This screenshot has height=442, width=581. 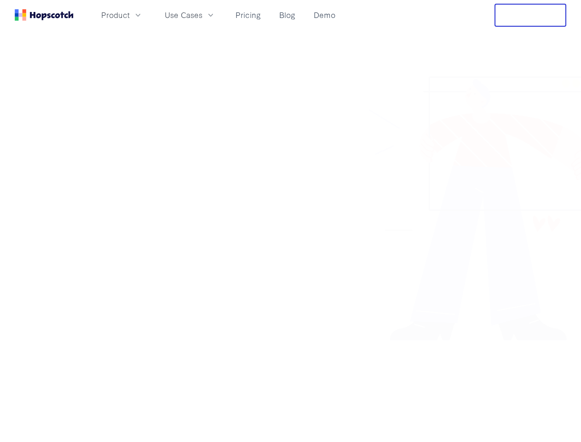 What do you see at coordinates (287, 15) in the screenshot?
I see `a: Blog` at bounding box center [287, 15].